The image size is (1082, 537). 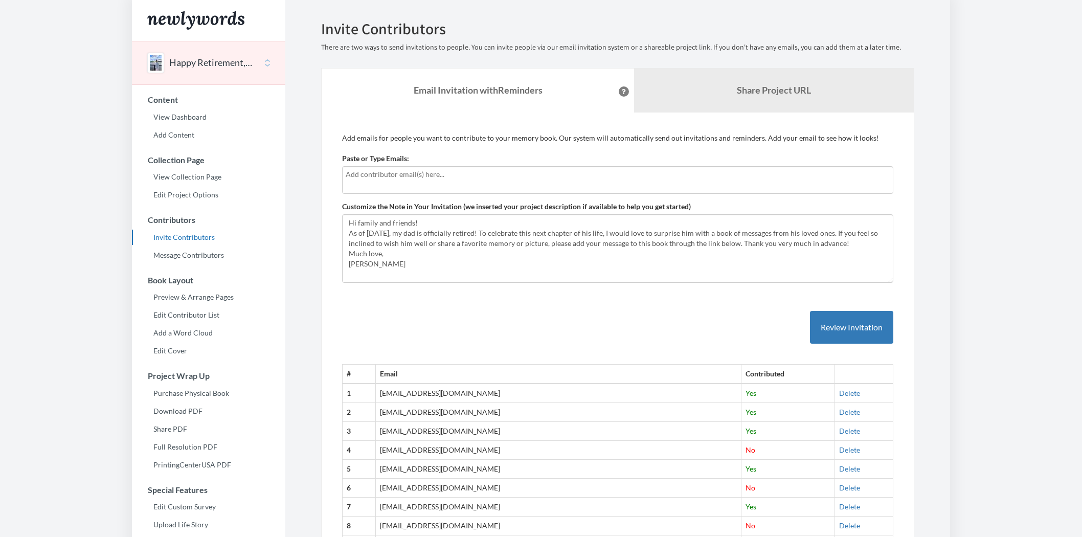 What do you see at coordinates (359, 469) in the screenshot?
I see `th: 5` at bounding box center [359, 469].